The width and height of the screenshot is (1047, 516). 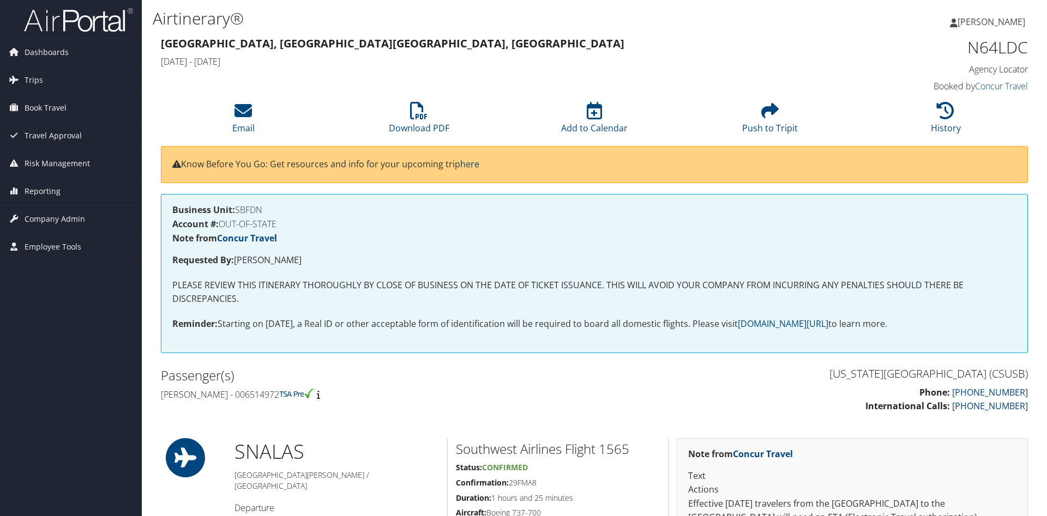 What do you see at coordinates (79, 20) in the screenshot?
I see `img: airportal-logo.png` at bounding box center [79, 20].